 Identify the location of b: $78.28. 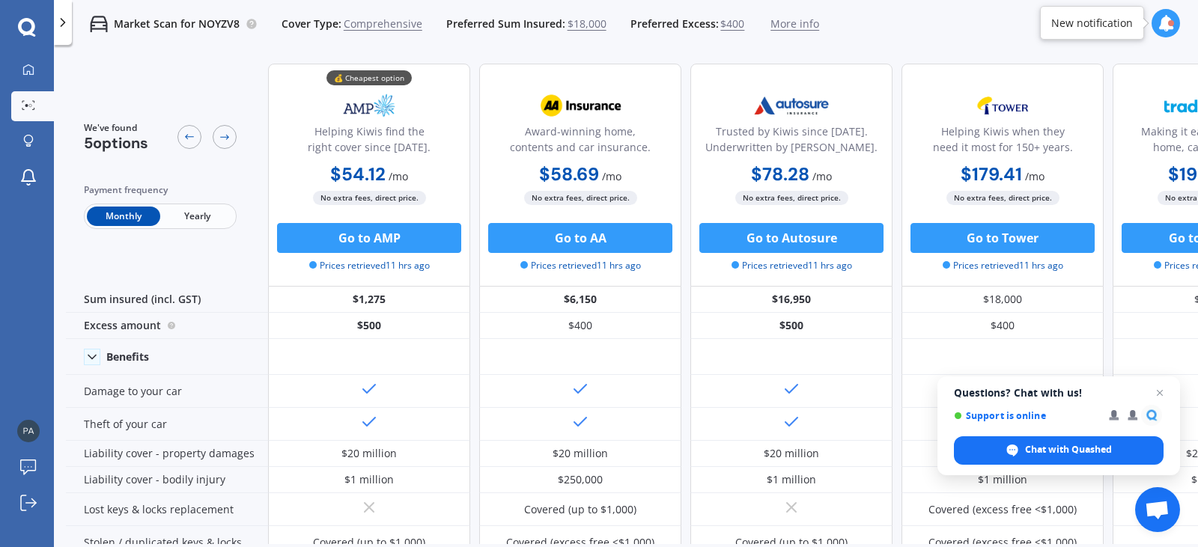
(780, 174).